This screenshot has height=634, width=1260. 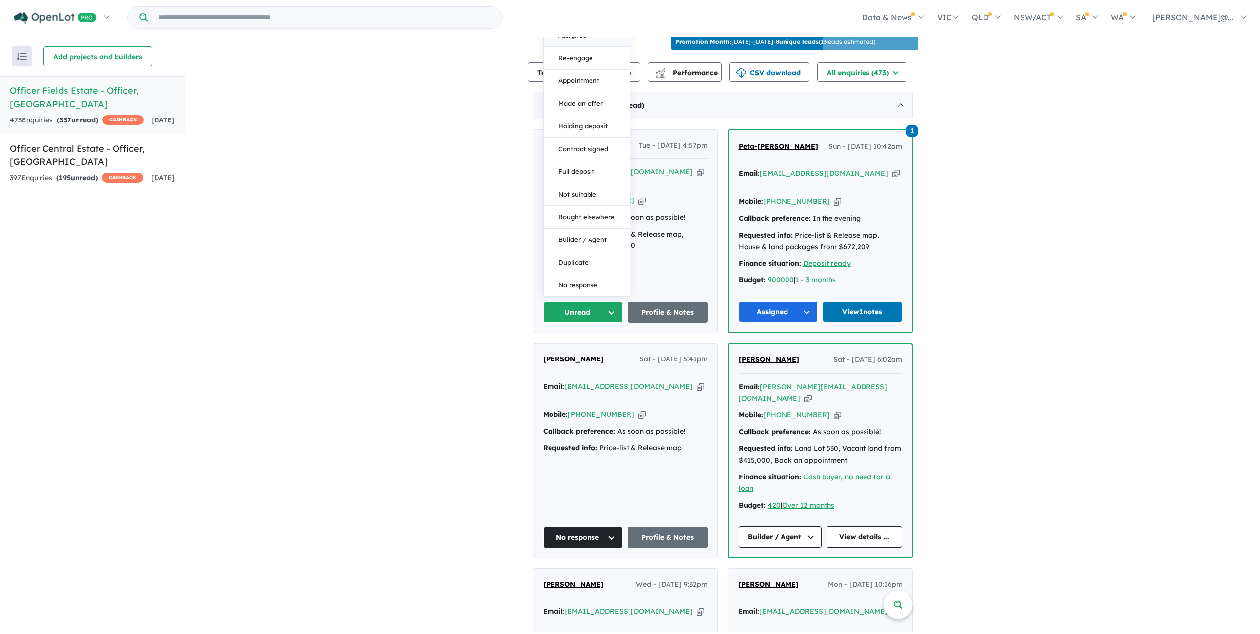 What do you see at coordinates (77, 120) in the screenshot?
I see `div: 473 Enquir ies` at bounding box center [77, 120].